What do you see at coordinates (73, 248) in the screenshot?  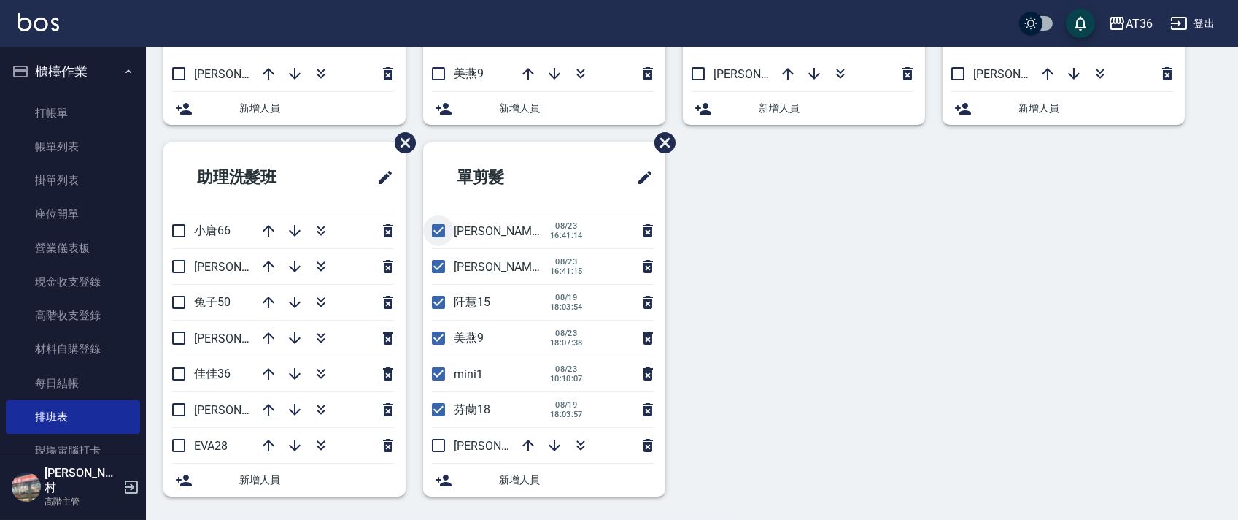 I see `a: 營業儀表板` at bounding box center [73, 248].